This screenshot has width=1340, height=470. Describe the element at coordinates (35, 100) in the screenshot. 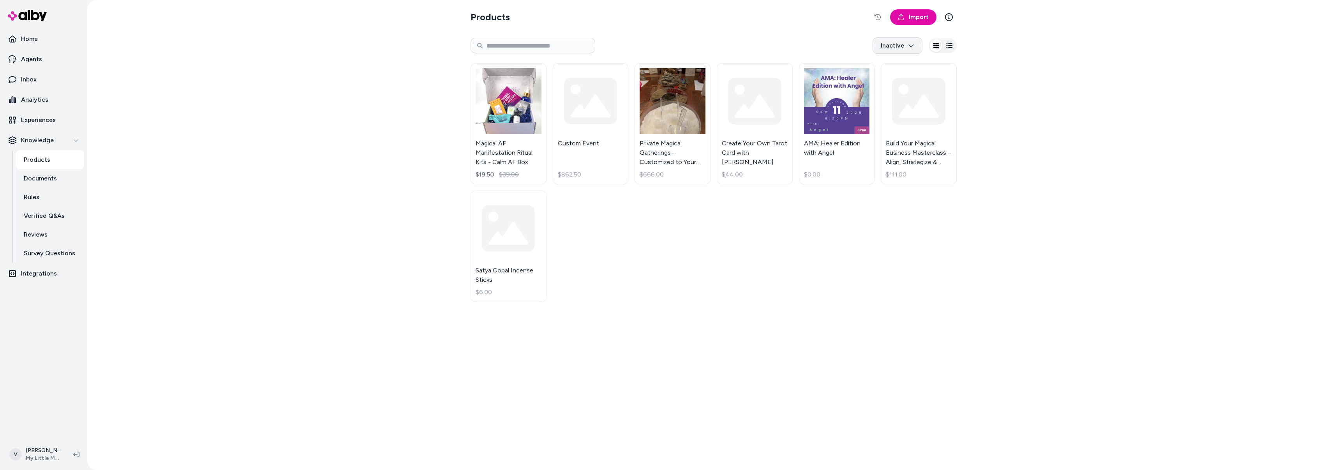

I see `p: Analytics` at that location.